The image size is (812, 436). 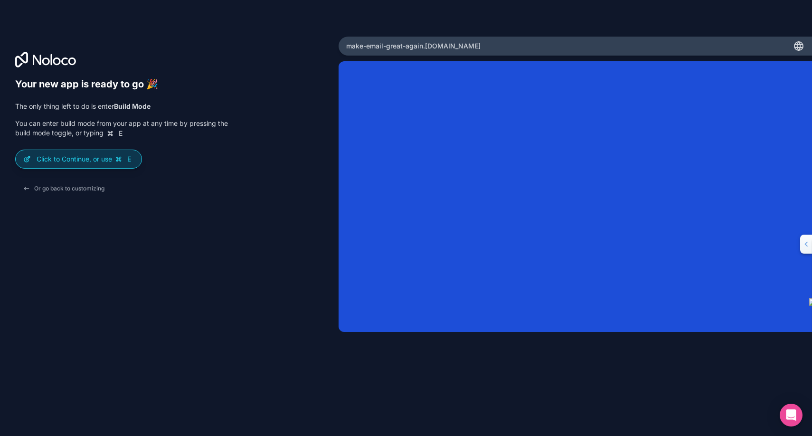 I want to click on p: The only thing left to do is enter, so click(x=122, y=106).